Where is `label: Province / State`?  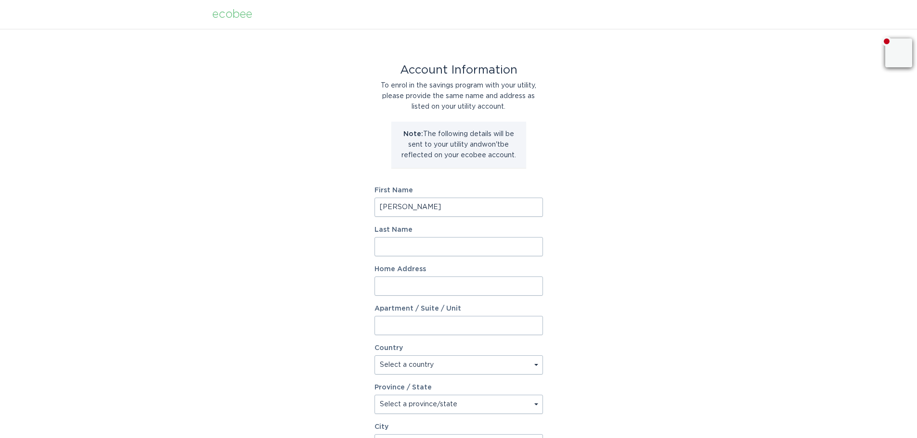 label: Province / State is located at coordinates (403, 388).